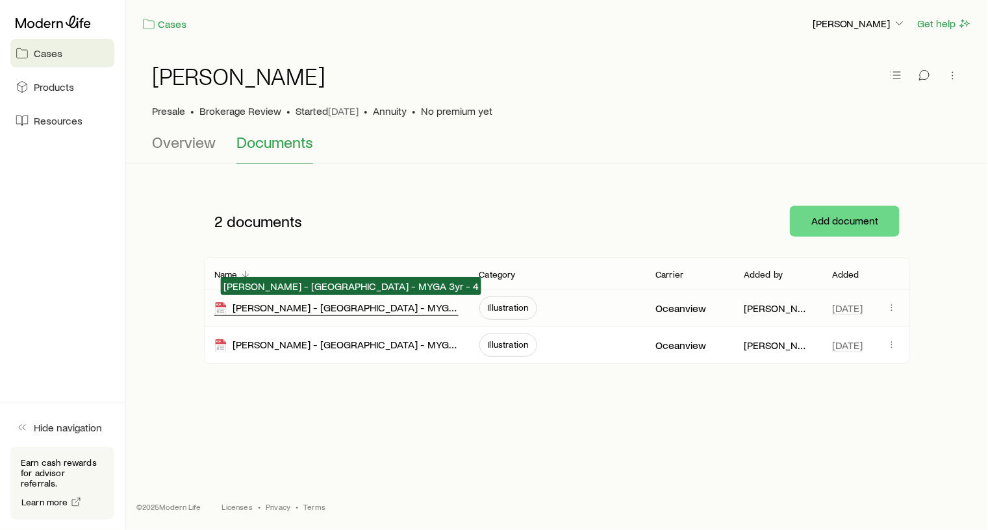  What do you see at coordinates (327, 111) in the screenshot?
I see `p: Started` at bounding box center [327, 111].